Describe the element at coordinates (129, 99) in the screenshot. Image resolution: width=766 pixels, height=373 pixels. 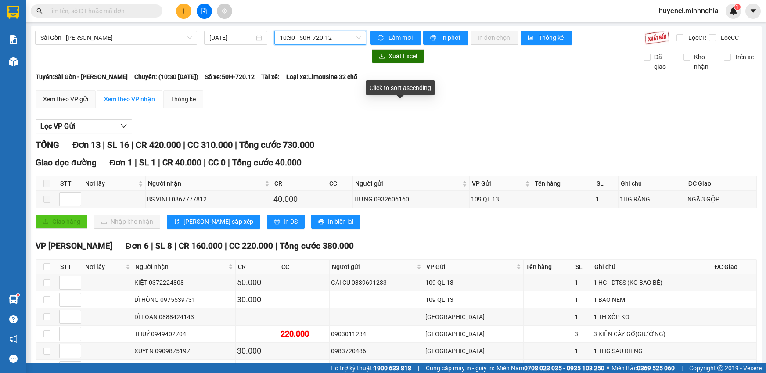
I see `div: Xem theo VP nhận` at that location.